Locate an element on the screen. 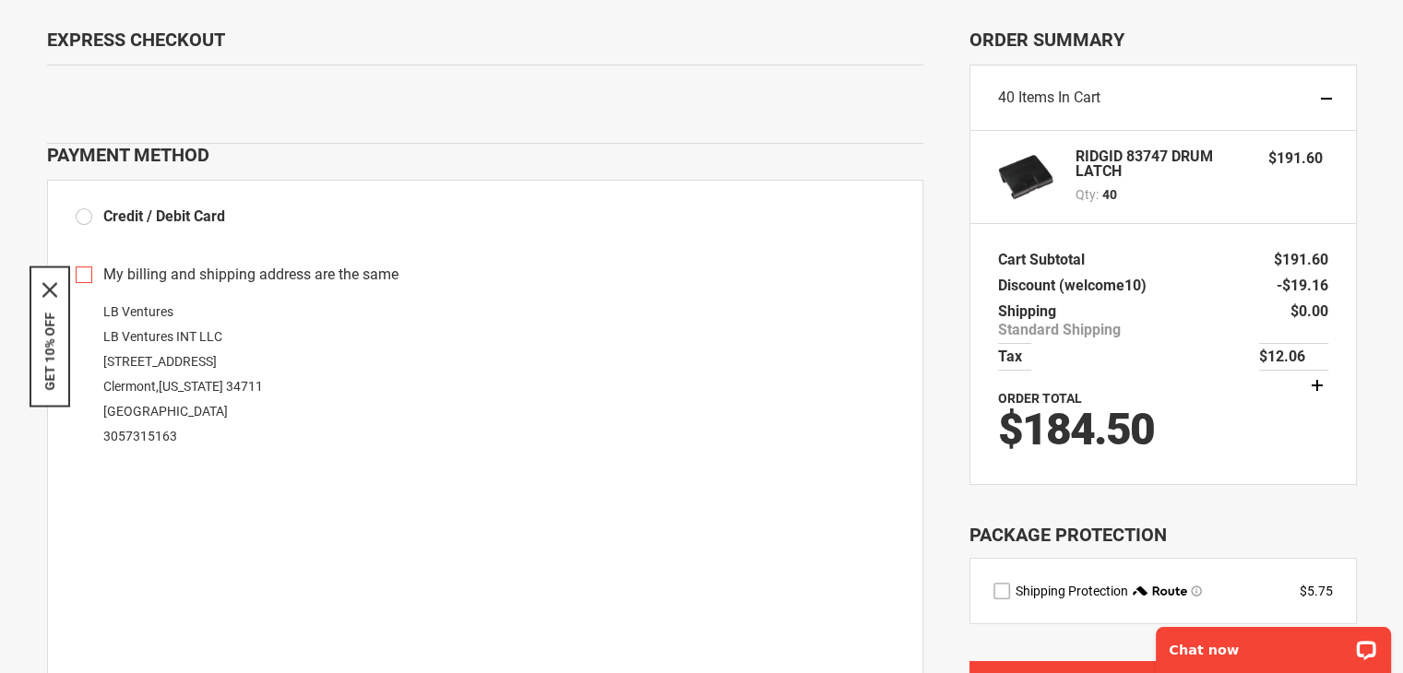 The width and height of the screenshot is (1403, 673). span: Standard Shipping is located at coordinates (1059, 330).